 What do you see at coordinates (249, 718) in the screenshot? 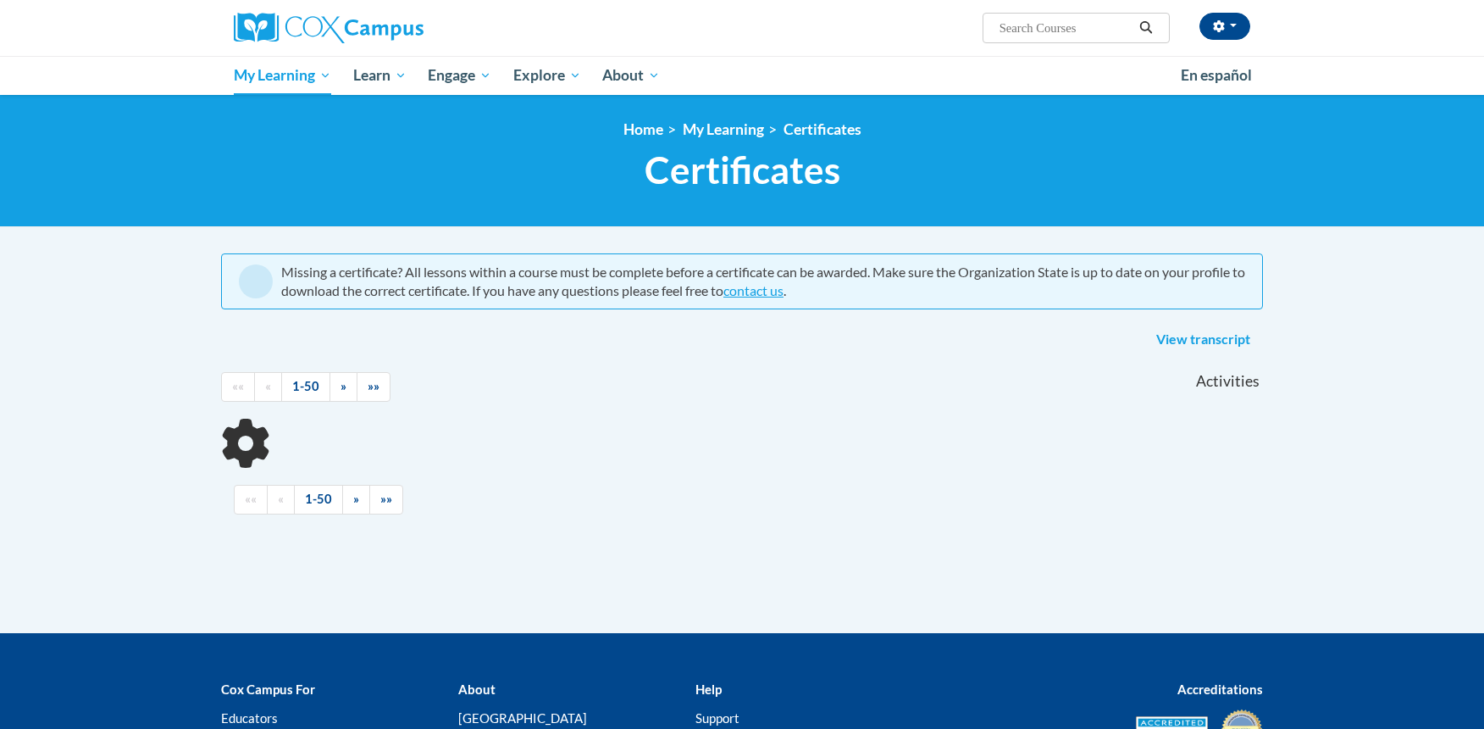
I see `a: Educators` at bounding box center [249, 718].